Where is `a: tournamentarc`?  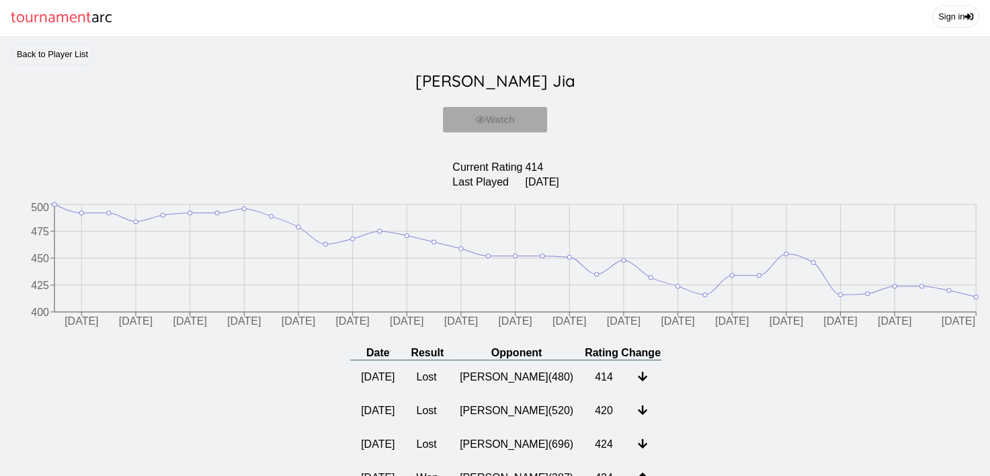
a: tournamentarc is located at coordinates (61, 17).